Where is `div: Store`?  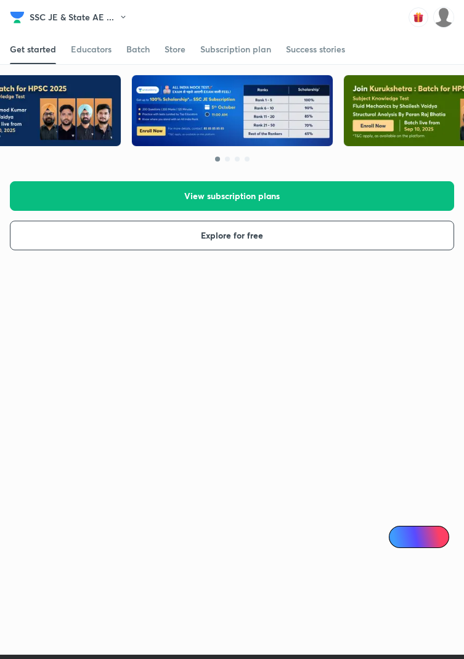 div: Store is located at coordinates (175, 49).